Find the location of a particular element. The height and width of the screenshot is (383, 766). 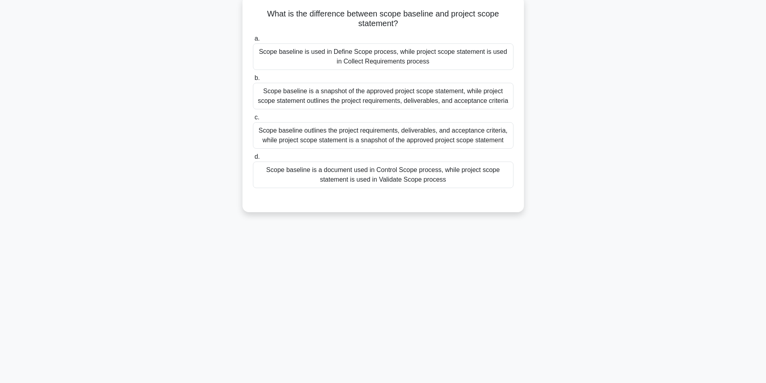

div: Scope baseline outlines the project requirements, deliverables, and acceptance criteria, while pr... is located at coordinates (383, 136).